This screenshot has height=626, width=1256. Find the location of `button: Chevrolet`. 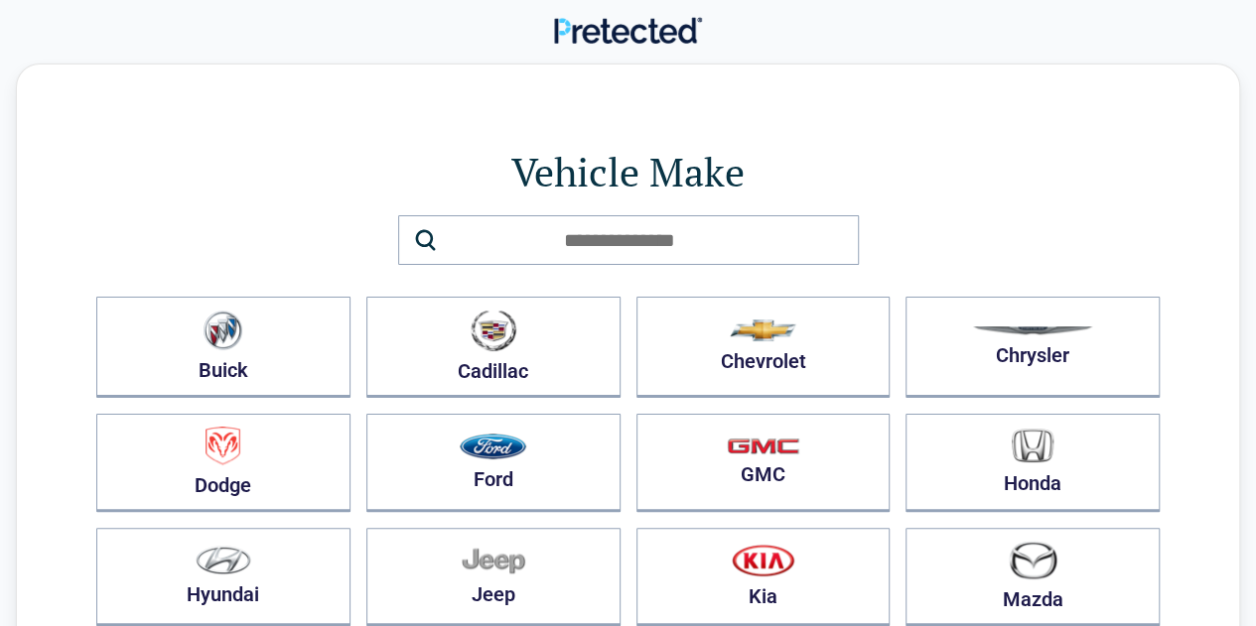

button: Chevrolet is located at coordinates (763, 347).